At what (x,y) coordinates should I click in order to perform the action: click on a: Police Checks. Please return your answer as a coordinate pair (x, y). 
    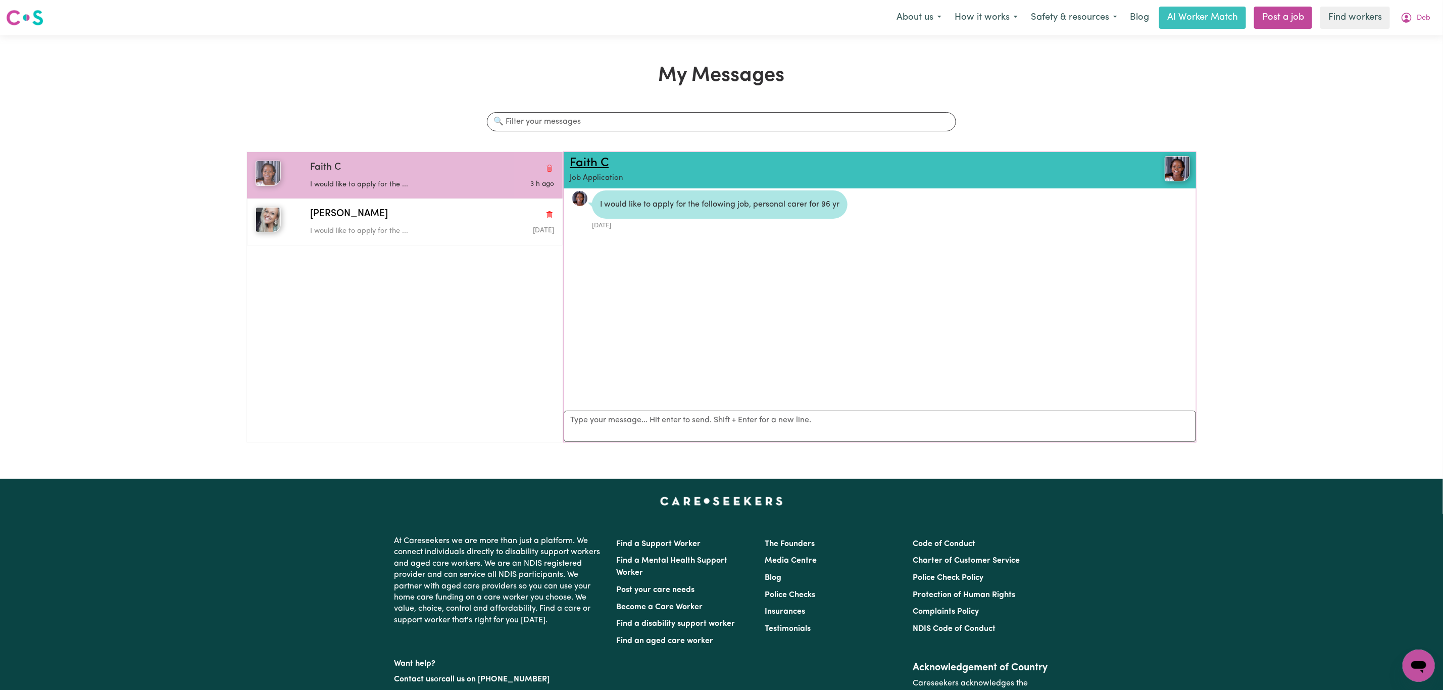
    Looking at the image, I should click on (790, 595).